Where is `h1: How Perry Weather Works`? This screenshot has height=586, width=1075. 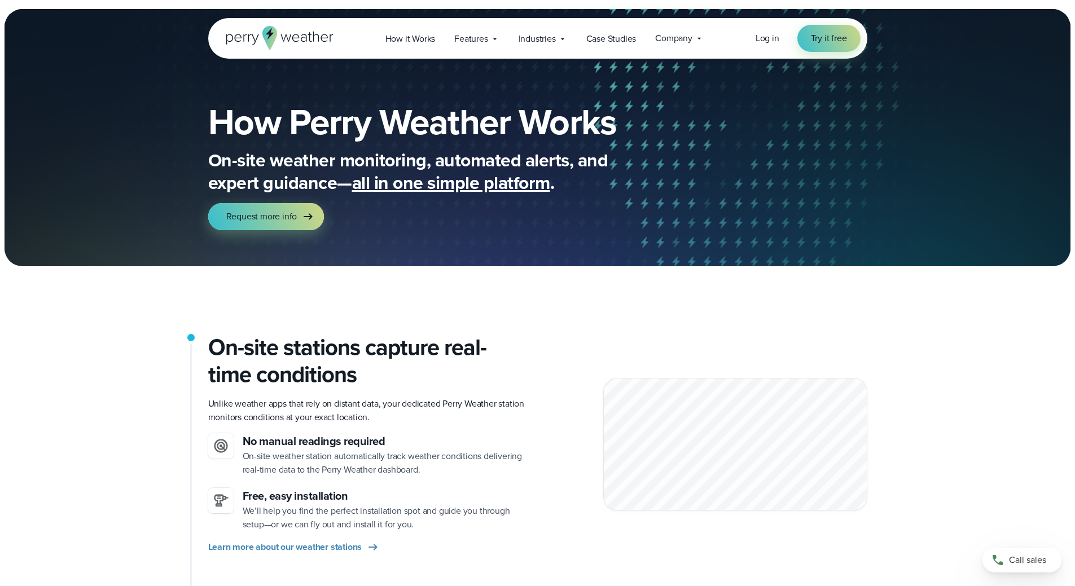 h1: How Perry Weather Works is located at coordinates (453, 122).